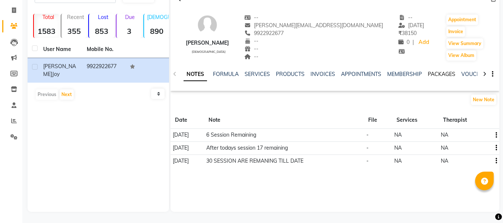 This screenshot has height=223, width=503. I want to click on p: Due, so click(130, 17).